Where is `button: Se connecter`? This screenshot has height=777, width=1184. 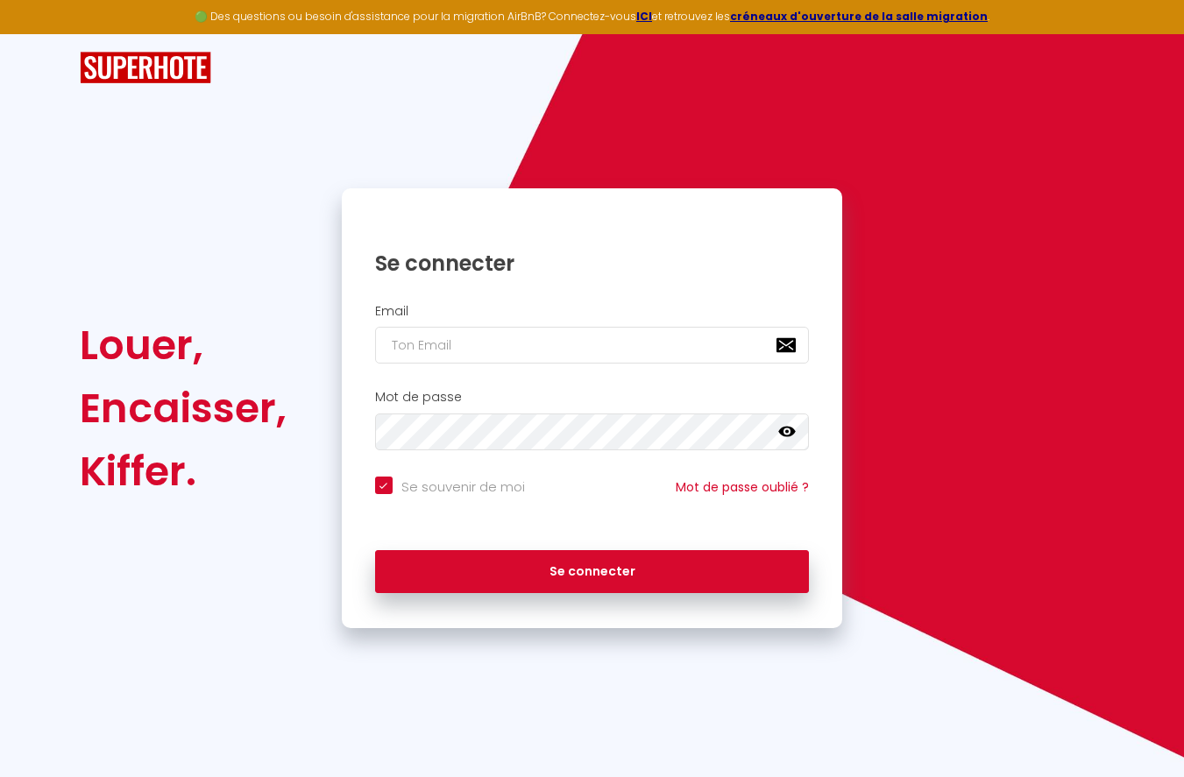 button: Se connecter is located at coordinates (592, 572).